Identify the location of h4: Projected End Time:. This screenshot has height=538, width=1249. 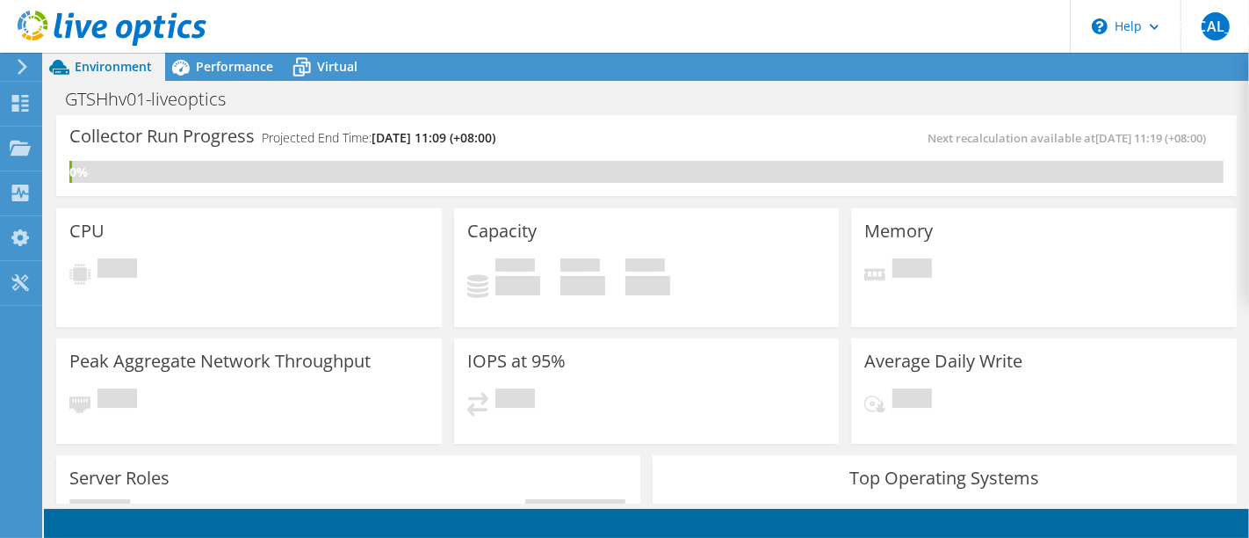
(379, 138).